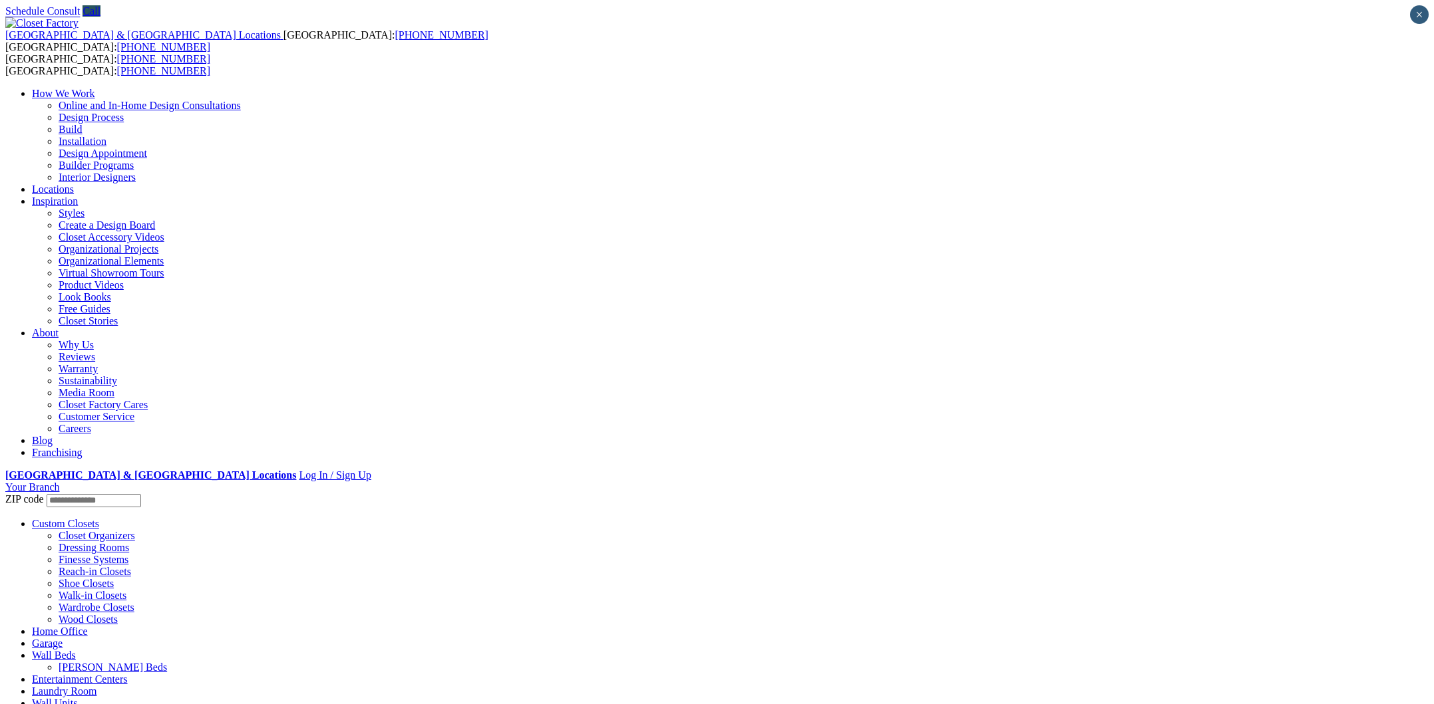 The height and width of the screenshot is (704, 1434). What do you see at coordinates (111, 273) in the screenshot?
I see `a: Virtual Showroom Tours` at bounding box center [111, 273].